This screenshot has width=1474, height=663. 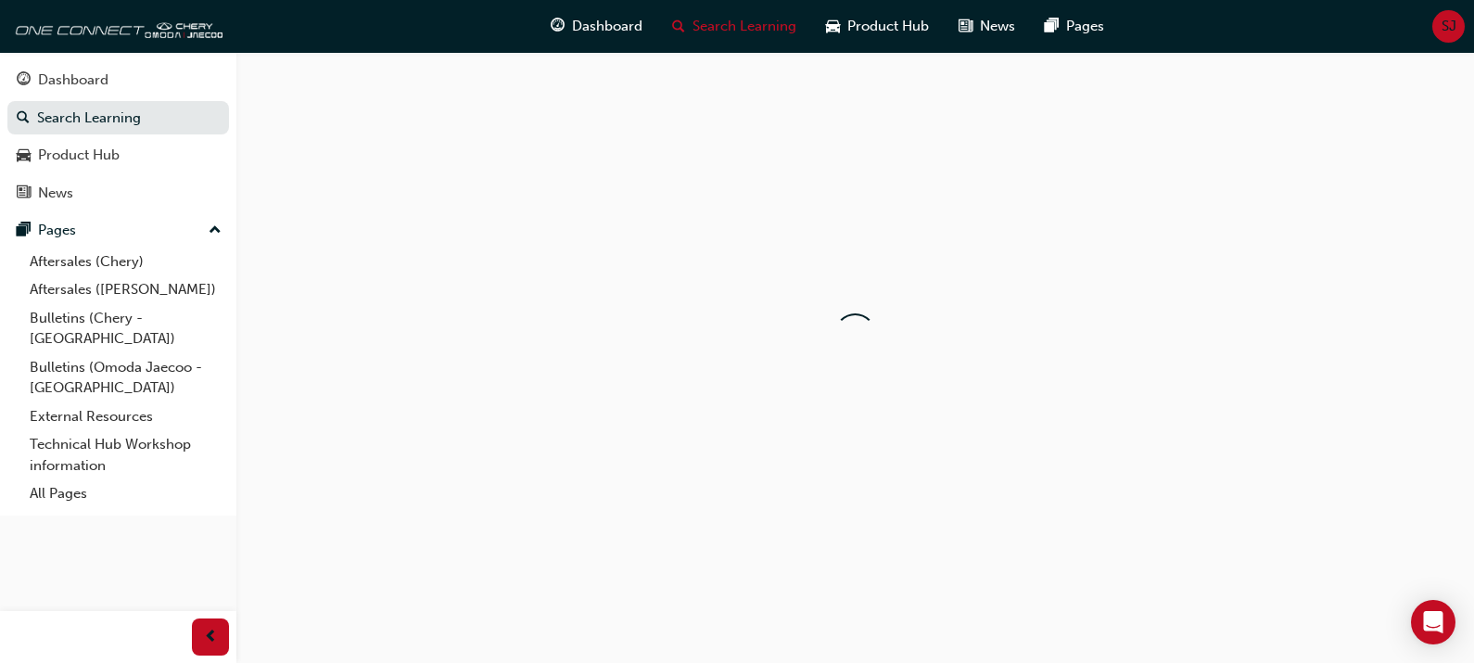 I want to click on img: oneconnect, so click(x=116, y=26).